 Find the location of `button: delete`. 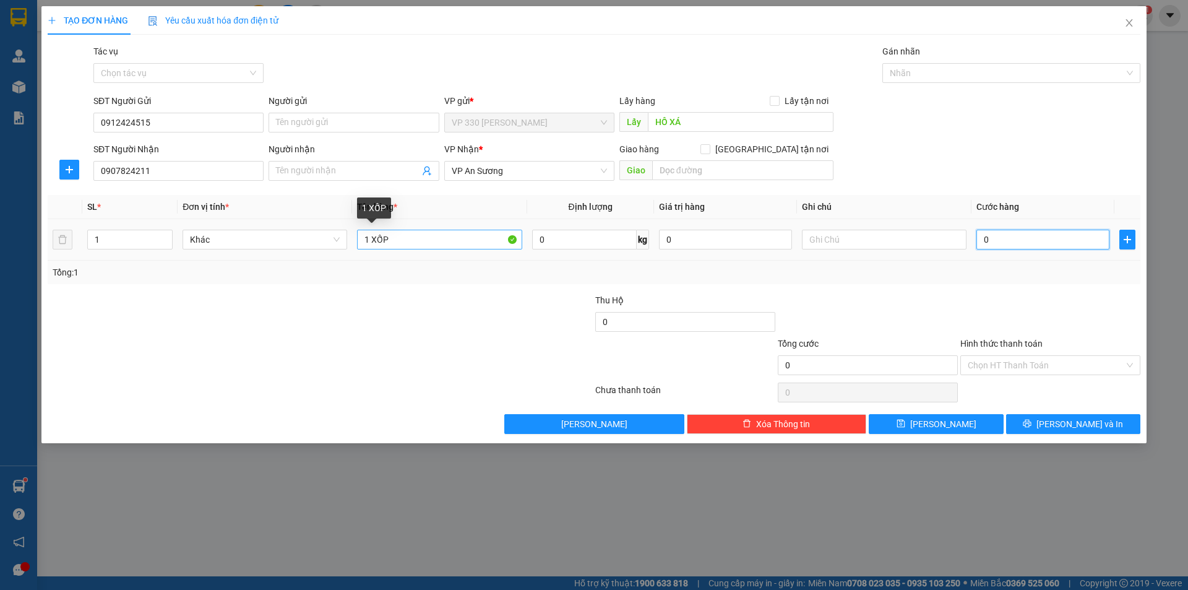

button: delete is located at coordinates (62, 239).